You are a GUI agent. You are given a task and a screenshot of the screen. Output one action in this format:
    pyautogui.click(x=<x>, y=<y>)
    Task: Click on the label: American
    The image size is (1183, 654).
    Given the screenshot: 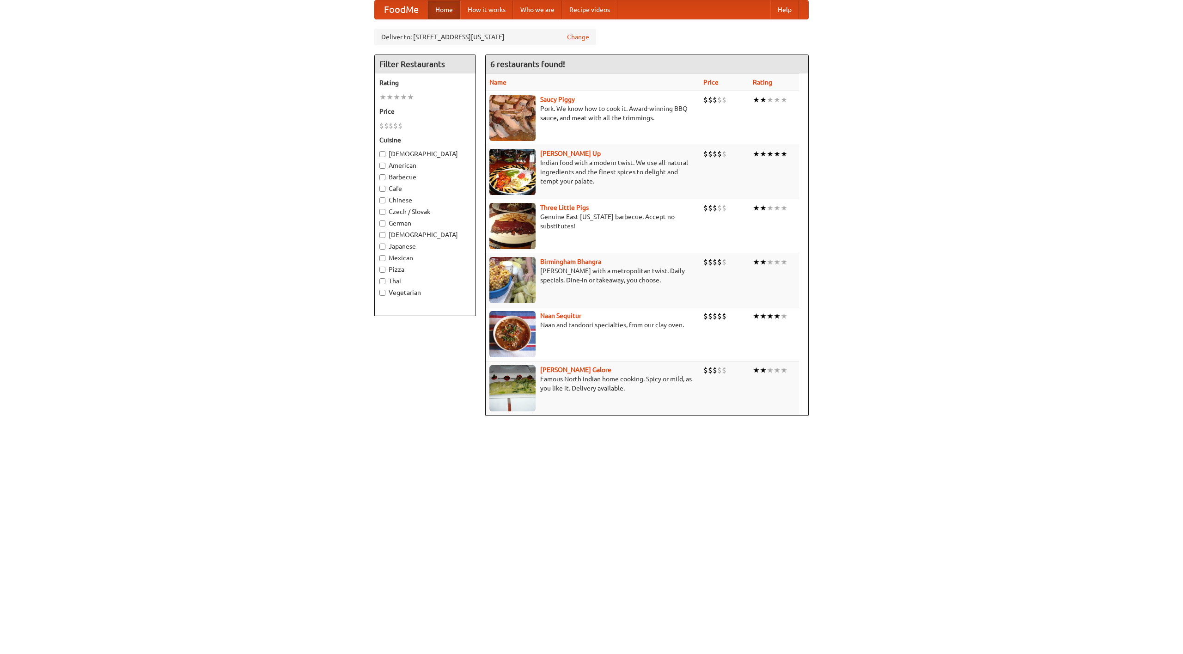 What is the action you would take?
    pyautogui.click(x=425, y=165)
    